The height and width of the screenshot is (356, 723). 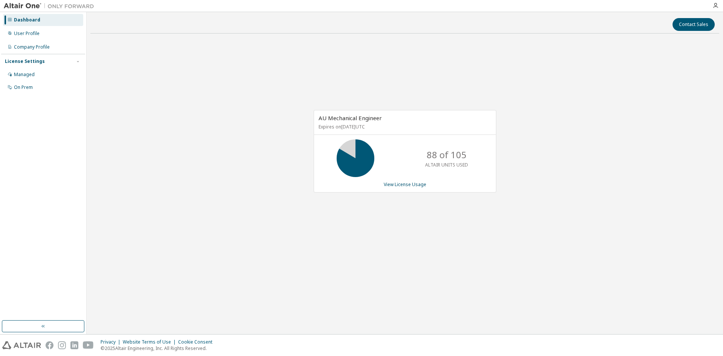 What do you see at coordinates (62, 345) in the screenshot?
I see `img: instagram.svg` at bounding box center [62, 345].